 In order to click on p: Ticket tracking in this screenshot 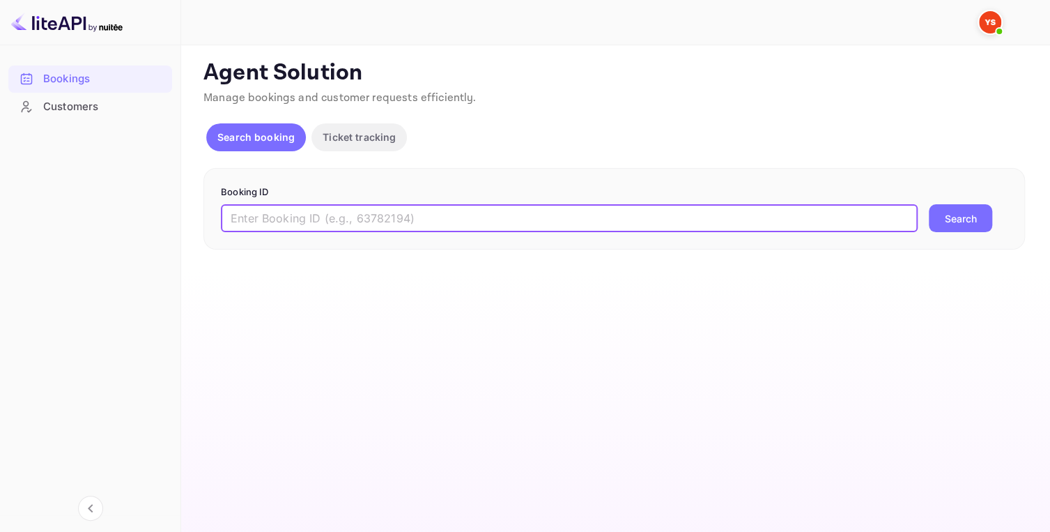, I will do `click(359, 137)`.